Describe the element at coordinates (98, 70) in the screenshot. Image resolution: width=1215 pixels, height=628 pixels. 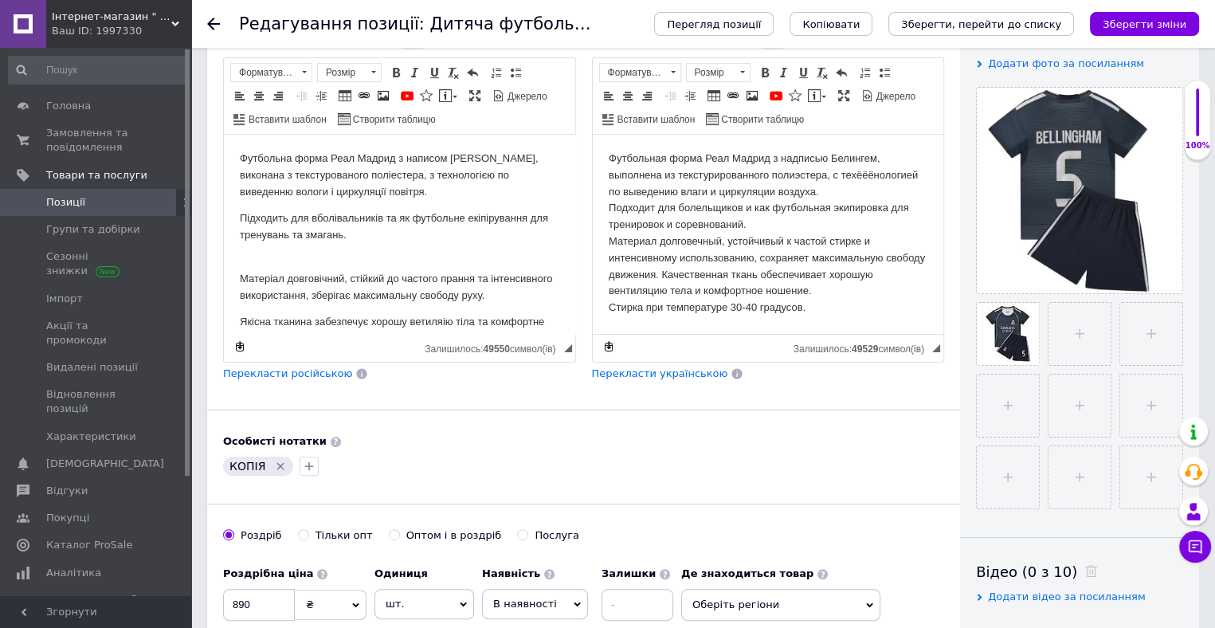
I see `input: Пошук` at that location.